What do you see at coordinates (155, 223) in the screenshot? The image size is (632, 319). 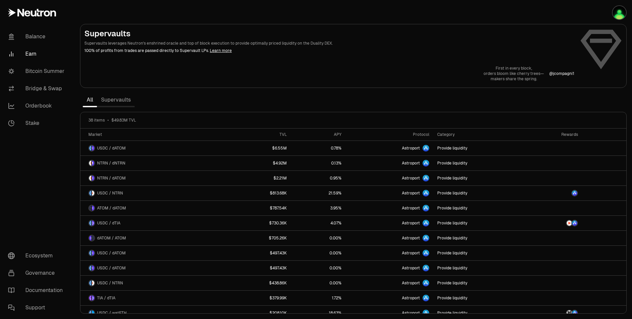 I see `a: USDC LogodTIA LogoUSDC / dTIA` at bounding box center [155, 223].